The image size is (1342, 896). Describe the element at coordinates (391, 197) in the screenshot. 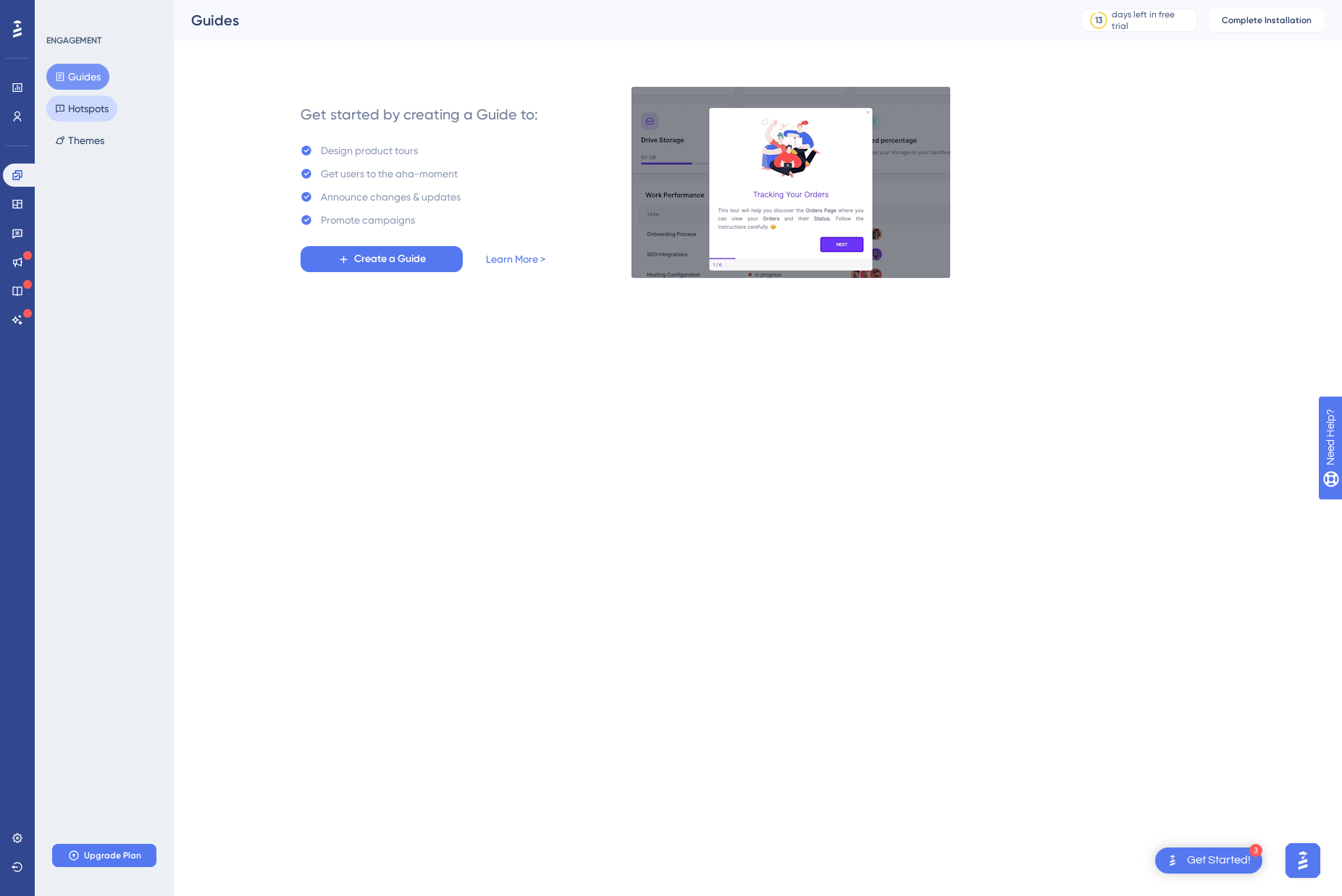

I see `div: Announce changes & updates` at that location.